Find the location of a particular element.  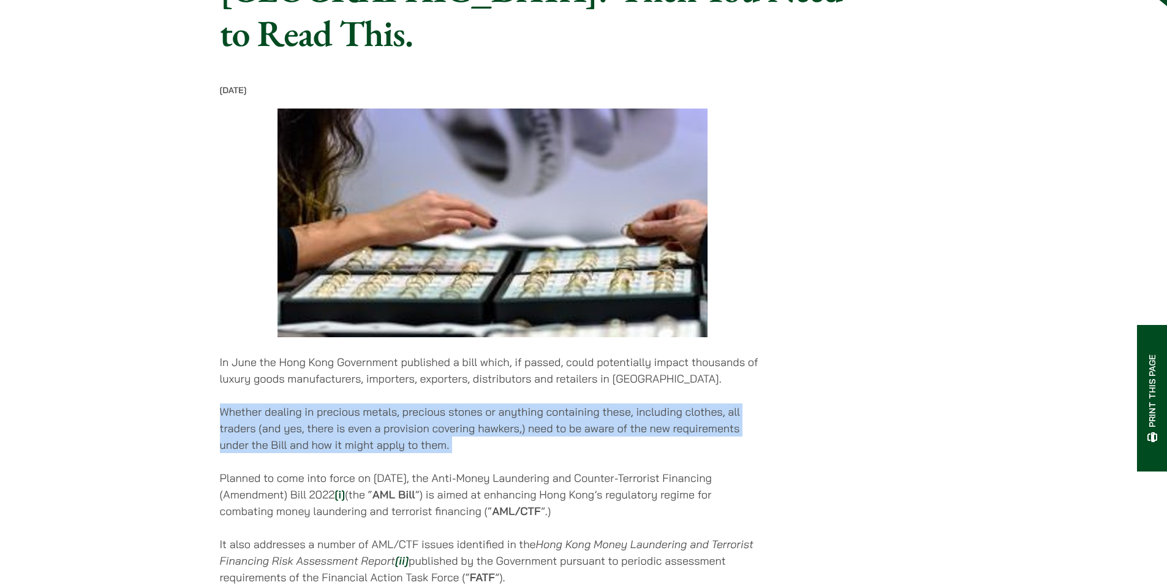

p: Whether dealing in precious metals, precious stones or anything containing these, including cloth... is located at coordinates (493, 428).